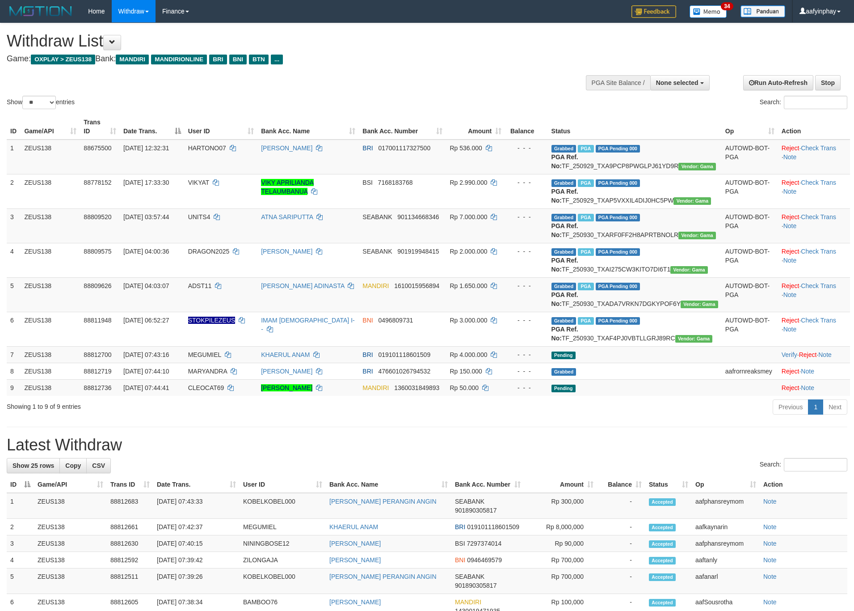  Describe the element at coordinates (727, 6) in the screenshot. I see `span: 34` at that location.